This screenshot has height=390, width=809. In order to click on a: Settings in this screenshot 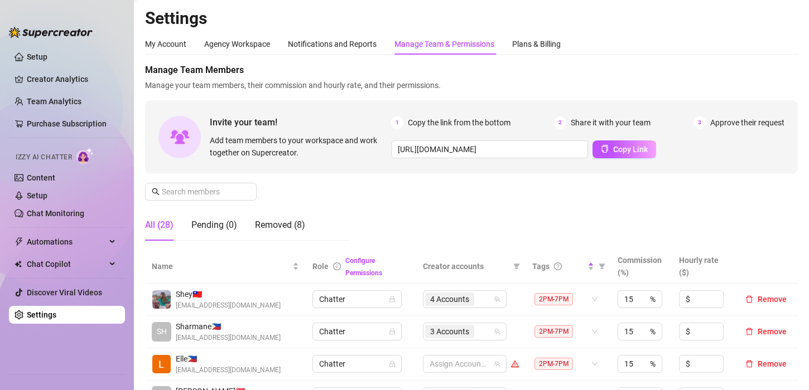, I will do `click(41, 315)`.